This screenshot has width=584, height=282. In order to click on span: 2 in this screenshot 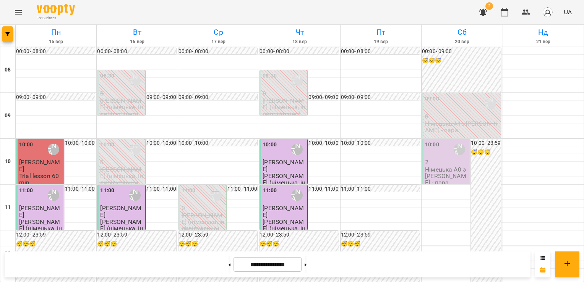, I will do `click(490, 6)`.